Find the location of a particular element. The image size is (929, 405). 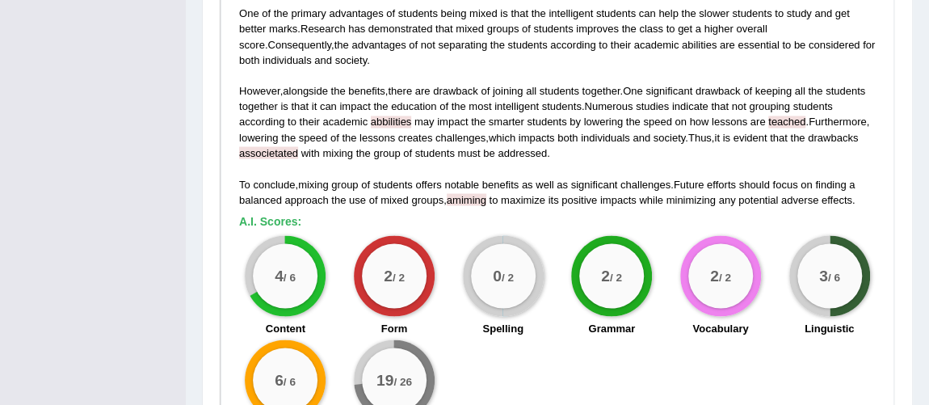

span: by is located at coordinates (575, 121).